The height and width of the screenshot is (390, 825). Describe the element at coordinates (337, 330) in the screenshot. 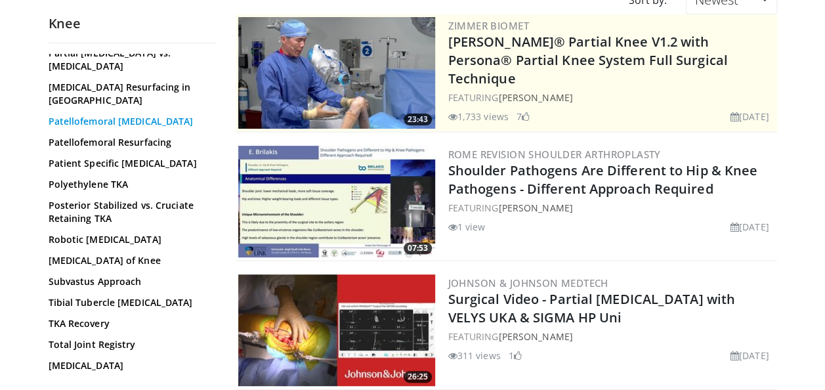

I see `a: 26:25` at that location.